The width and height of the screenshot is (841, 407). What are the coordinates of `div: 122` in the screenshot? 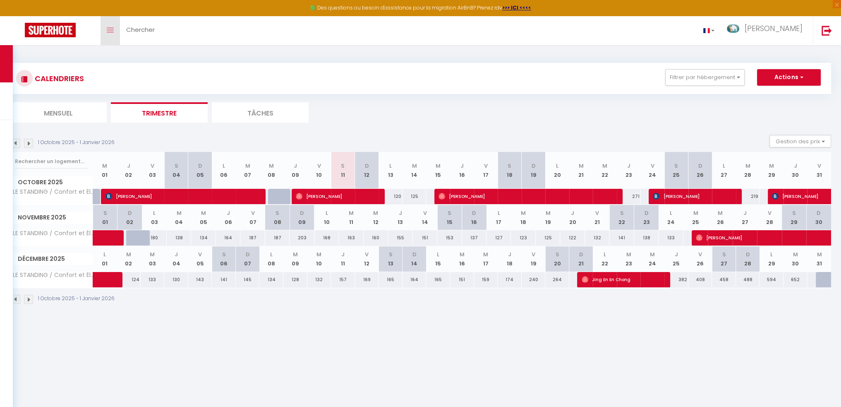 It's located at (572, 238).